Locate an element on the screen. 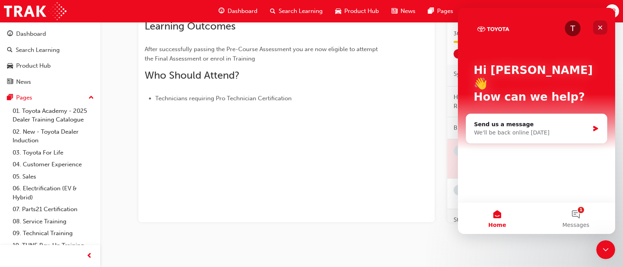 The width and height of the screenshot is (623, 267). a: 07. Parts21 Certification is located at coordinates (53, 209).